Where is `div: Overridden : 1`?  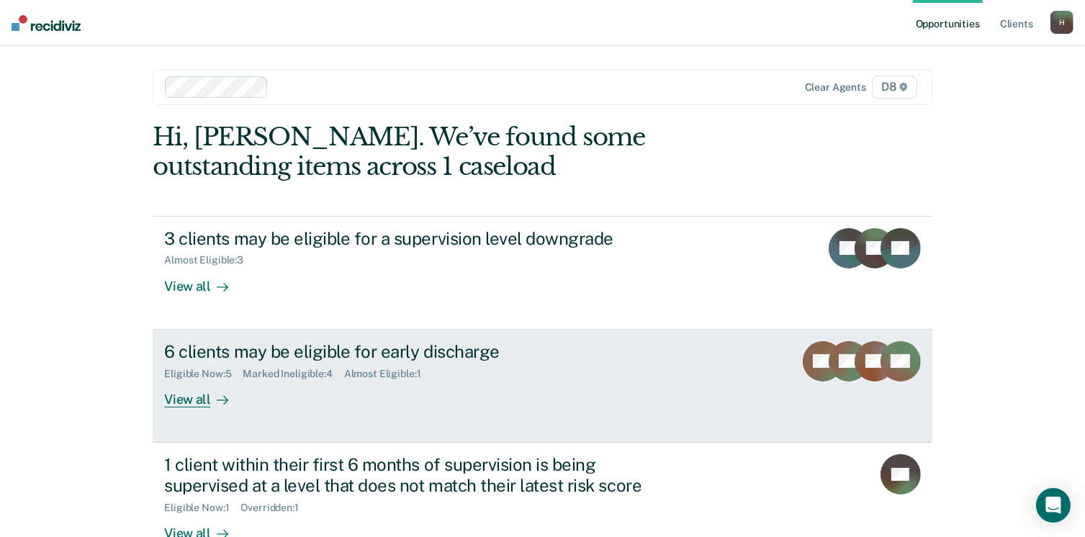 div: Overridden : 1 is located at coordinates (275, 508).